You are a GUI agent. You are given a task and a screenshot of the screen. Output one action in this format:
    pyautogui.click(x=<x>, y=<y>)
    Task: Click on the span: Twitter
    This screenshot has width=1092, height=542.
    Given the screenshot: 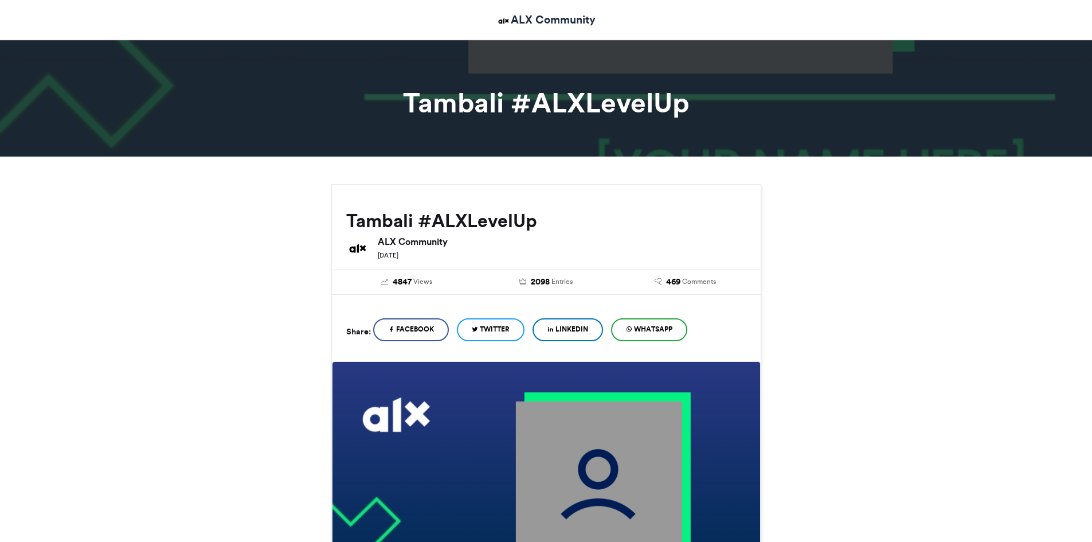 What is the action you would take?
    pyautogui.click(x=495, y=329)
    